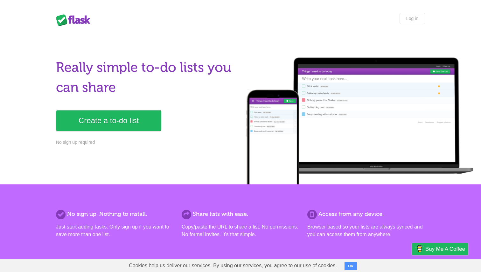  Describe the element at coordinates (366, 231) in the screenshot. I see `p: Browser based so your lists are always synced and you can access them from anywhere.` at that location.